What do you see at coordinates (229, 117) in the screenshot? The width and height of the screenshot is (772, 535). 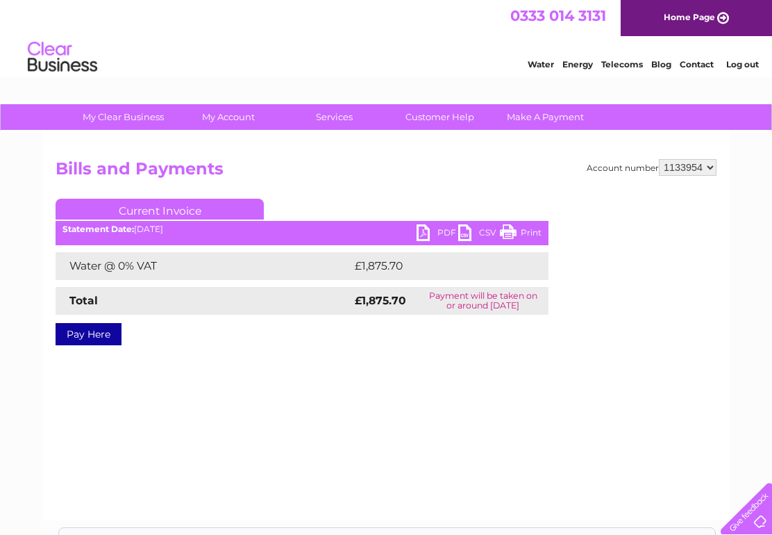 I see `a: My Account` at bounding box center [229, 117].